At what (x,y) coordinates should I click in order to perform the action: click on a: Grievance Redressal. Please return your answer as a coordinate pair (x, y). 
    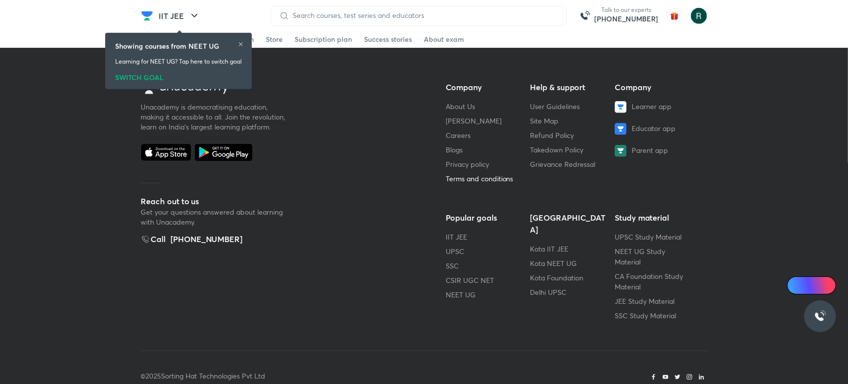
    Looking at the image, I should click on (563, 164).